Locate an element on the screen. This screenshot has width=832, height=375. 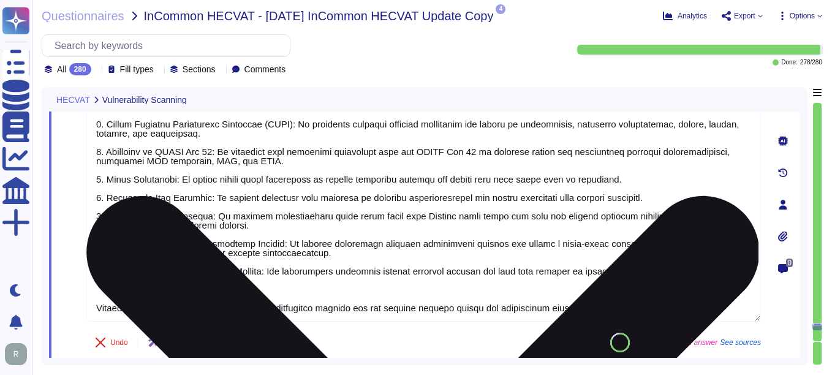
div: 280 is located at coordinates (80, 69).